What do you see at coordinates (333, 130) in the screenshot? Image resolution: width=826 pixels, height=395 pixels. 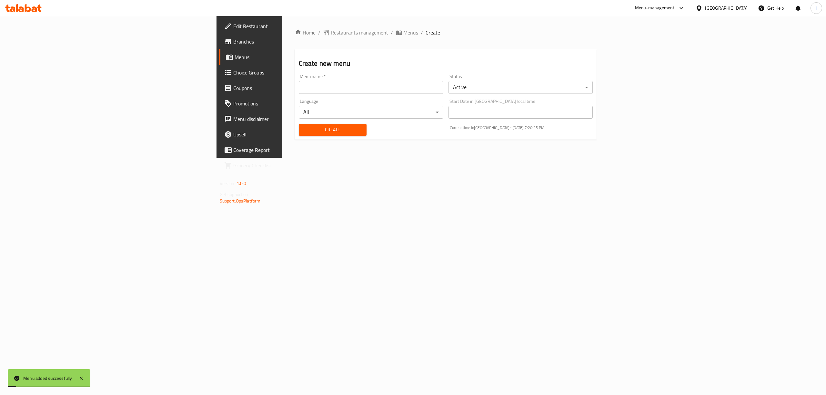 I see `button: Create` at bounding box center [333, 130].